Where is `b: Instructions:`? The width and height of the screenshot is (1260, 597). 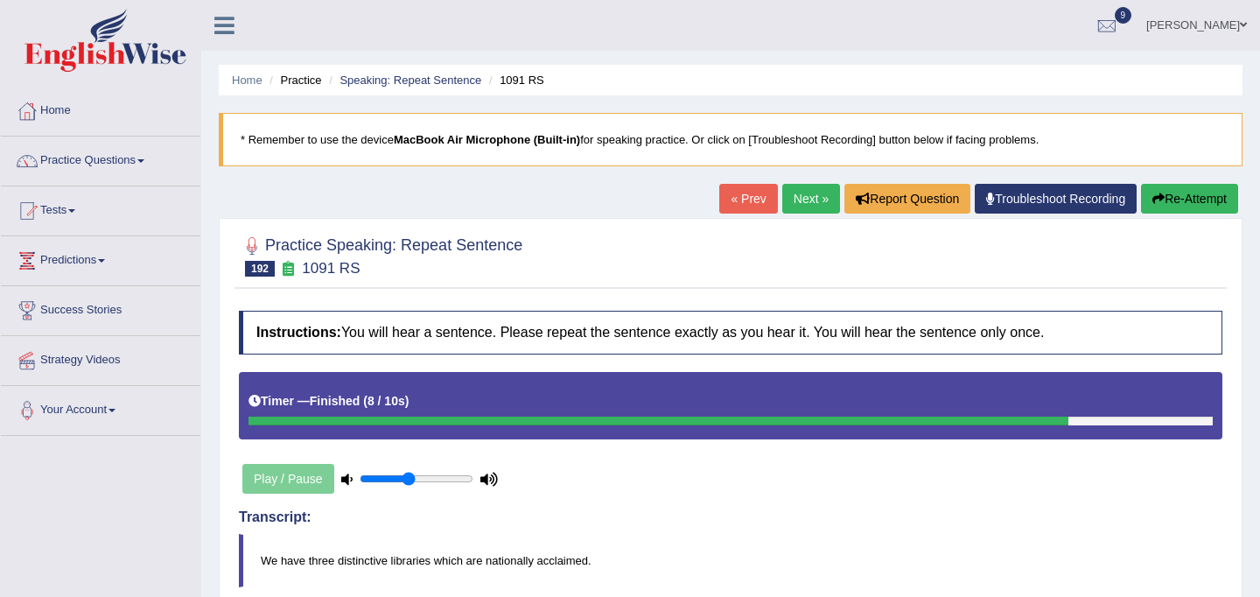 b: Instructions: is located at coordinates (298, 332).